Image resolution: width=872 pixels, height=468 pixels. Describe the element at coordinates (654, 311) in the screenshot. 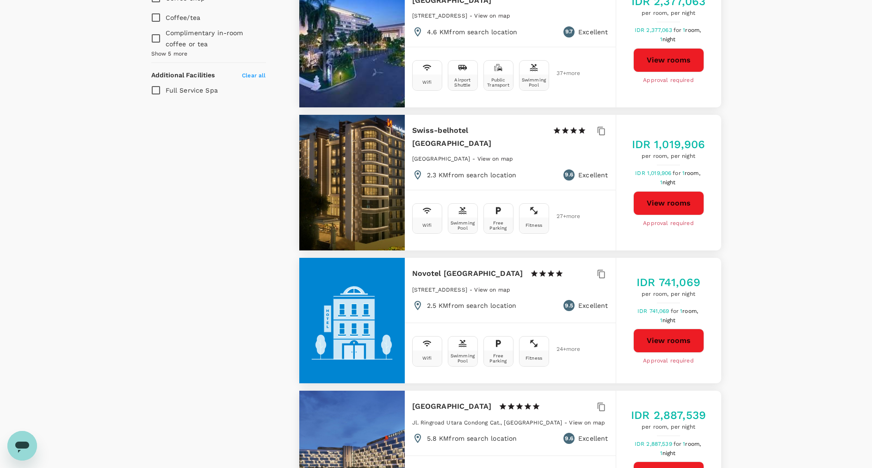

I see `span: IDR 741,069` at that location.